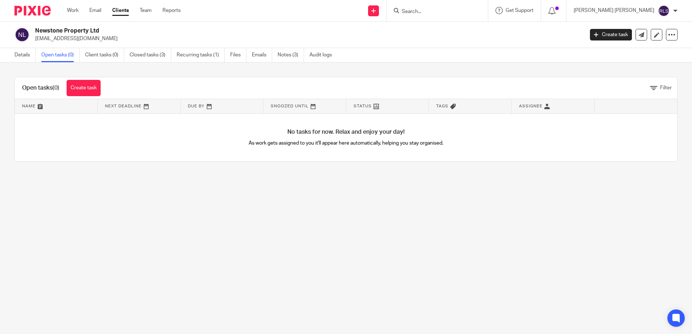  What do you see at coordinates (105, 55) in the screenshot?
I see `a: Client tasks (0)` at bounding box center [105, 55].